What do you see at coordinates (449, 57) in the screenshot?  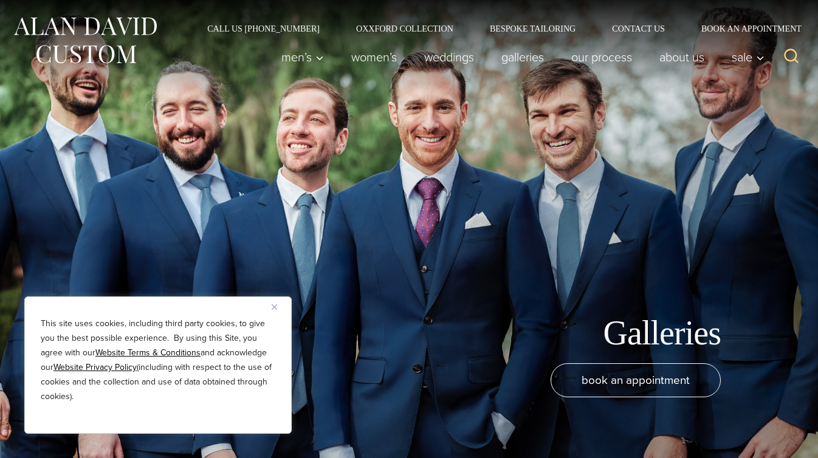 I see `a: weddings` at bounding box center [449, 57].